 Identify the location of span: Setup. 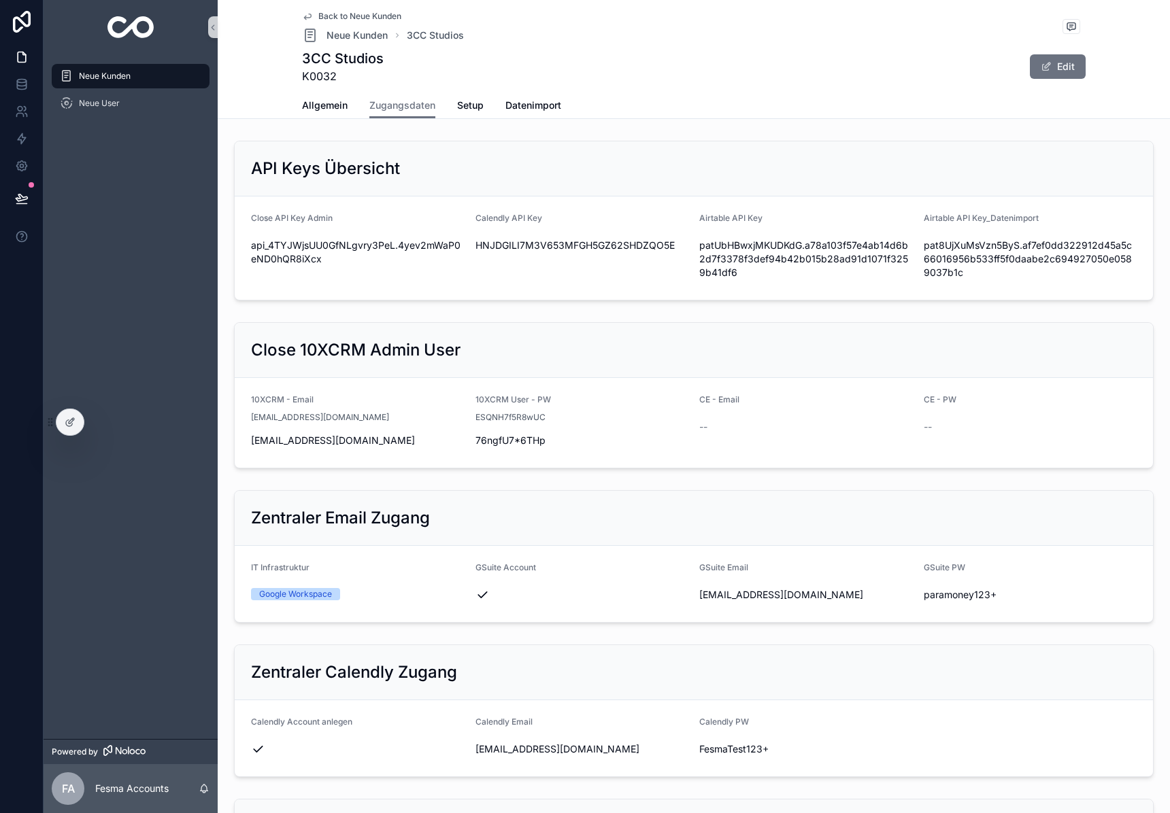
(470, 105).